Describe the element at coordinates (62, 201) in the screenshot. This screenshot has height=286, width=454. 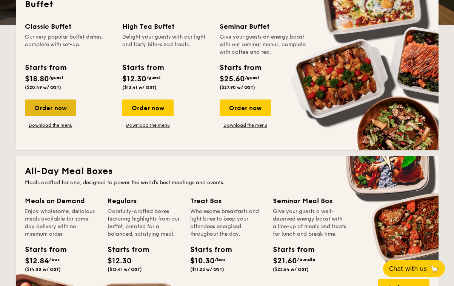
I see `div: Meals on Demand` at that location.